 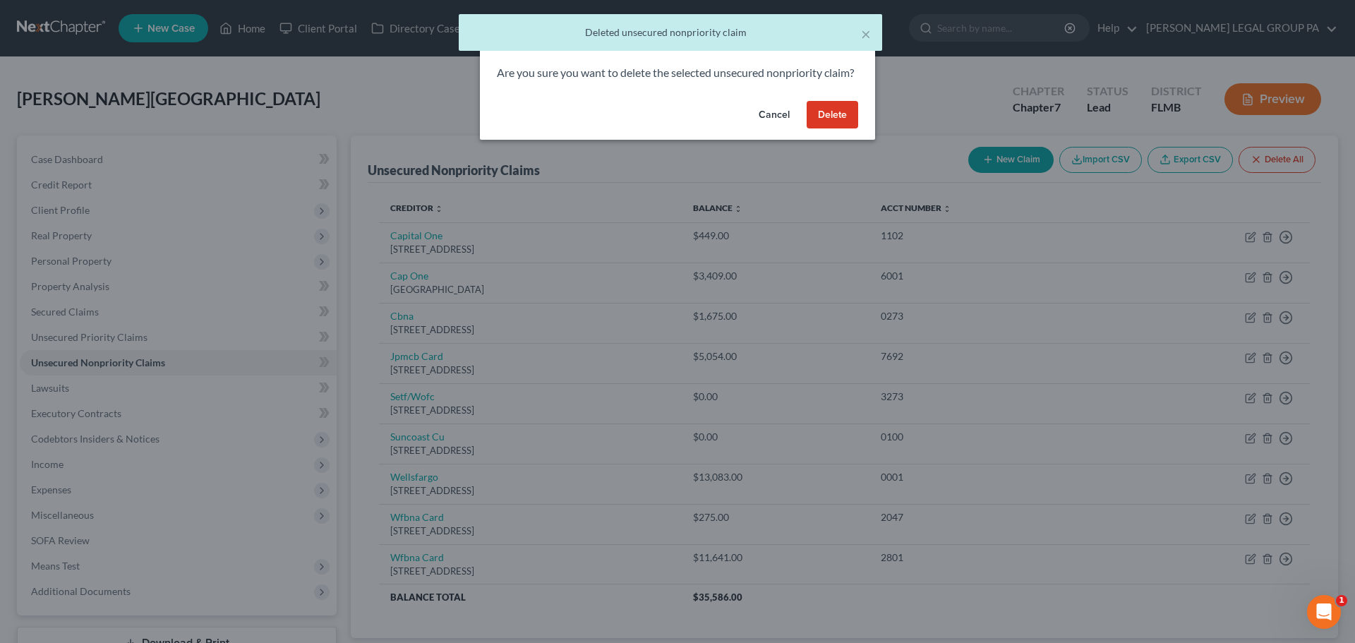 I want to click on span: 1, so click(x=1342, y=601).